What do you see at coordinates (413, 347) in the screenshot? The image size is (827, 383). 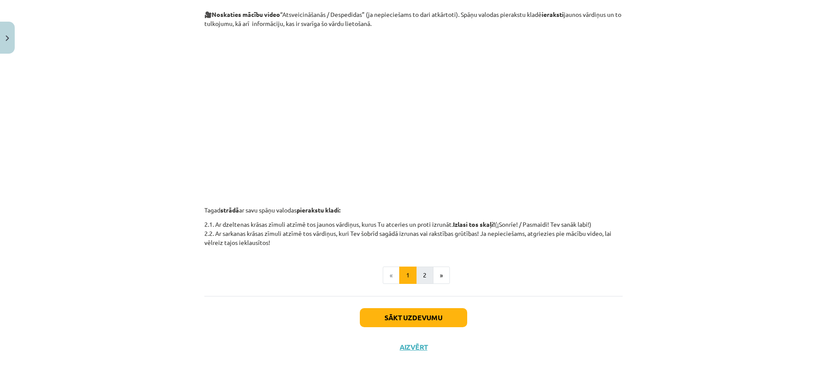 I see `button: Aizvērt` at bounding box center [413, 347].